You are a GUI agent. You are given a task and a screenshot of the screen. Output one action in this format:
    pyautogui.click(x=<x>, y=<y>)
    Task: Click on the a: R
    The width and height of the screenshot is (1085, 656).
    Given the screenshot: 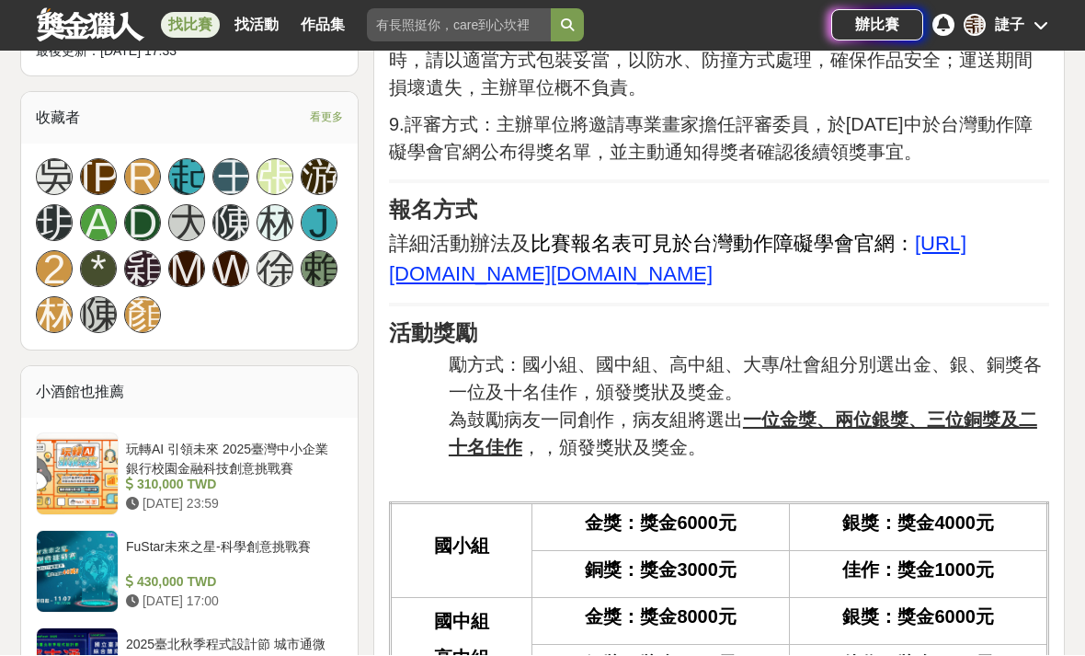 What is the action you would take?
    pyautogui.click(x=143, y=177)
    